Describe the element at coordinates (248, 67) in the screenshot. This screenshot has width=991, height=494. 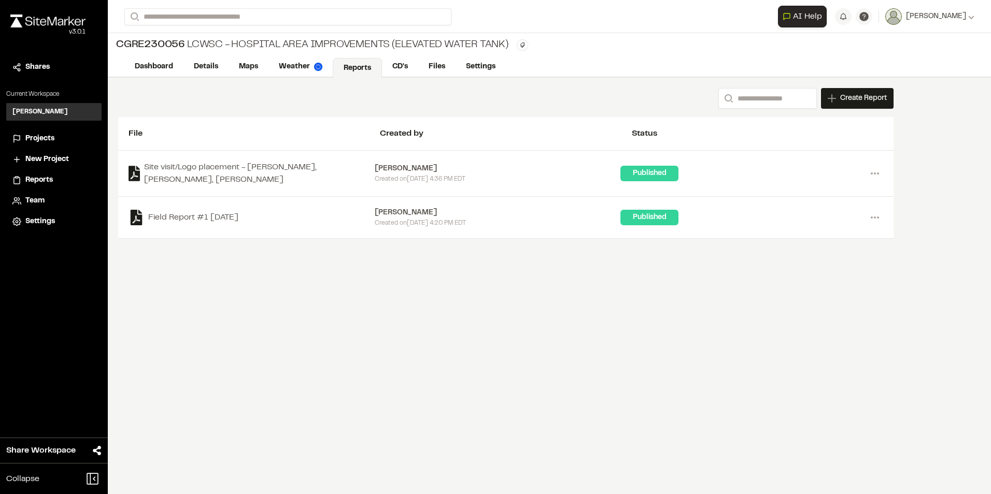
I see `a: Maps` at that location.